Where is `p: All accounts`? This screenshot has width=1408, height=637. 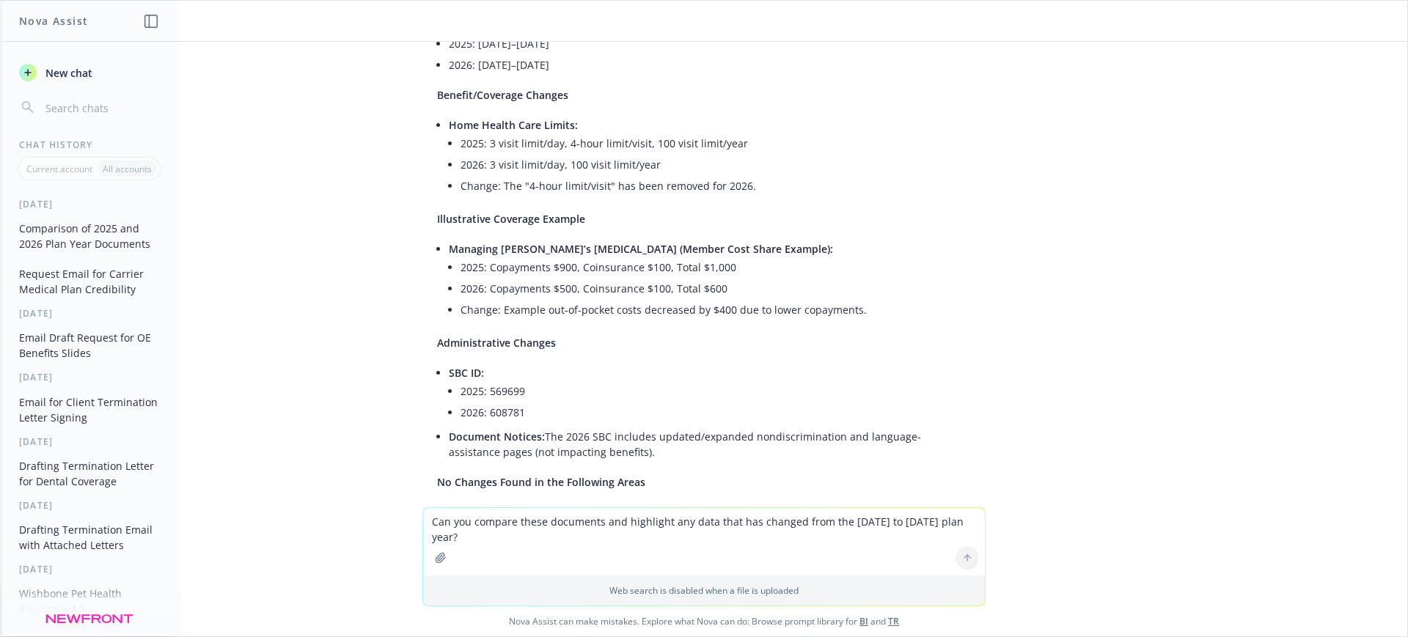
p: All accounts is located at coordinates (127, 169).